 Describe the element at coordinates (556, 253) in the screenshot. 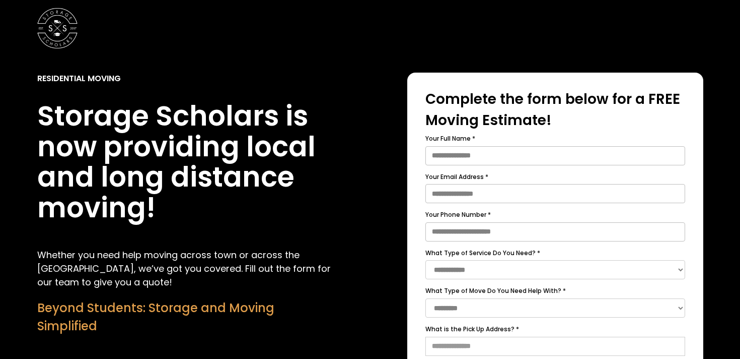

I see `label: What Type of Service Do You Need? *` at that location.